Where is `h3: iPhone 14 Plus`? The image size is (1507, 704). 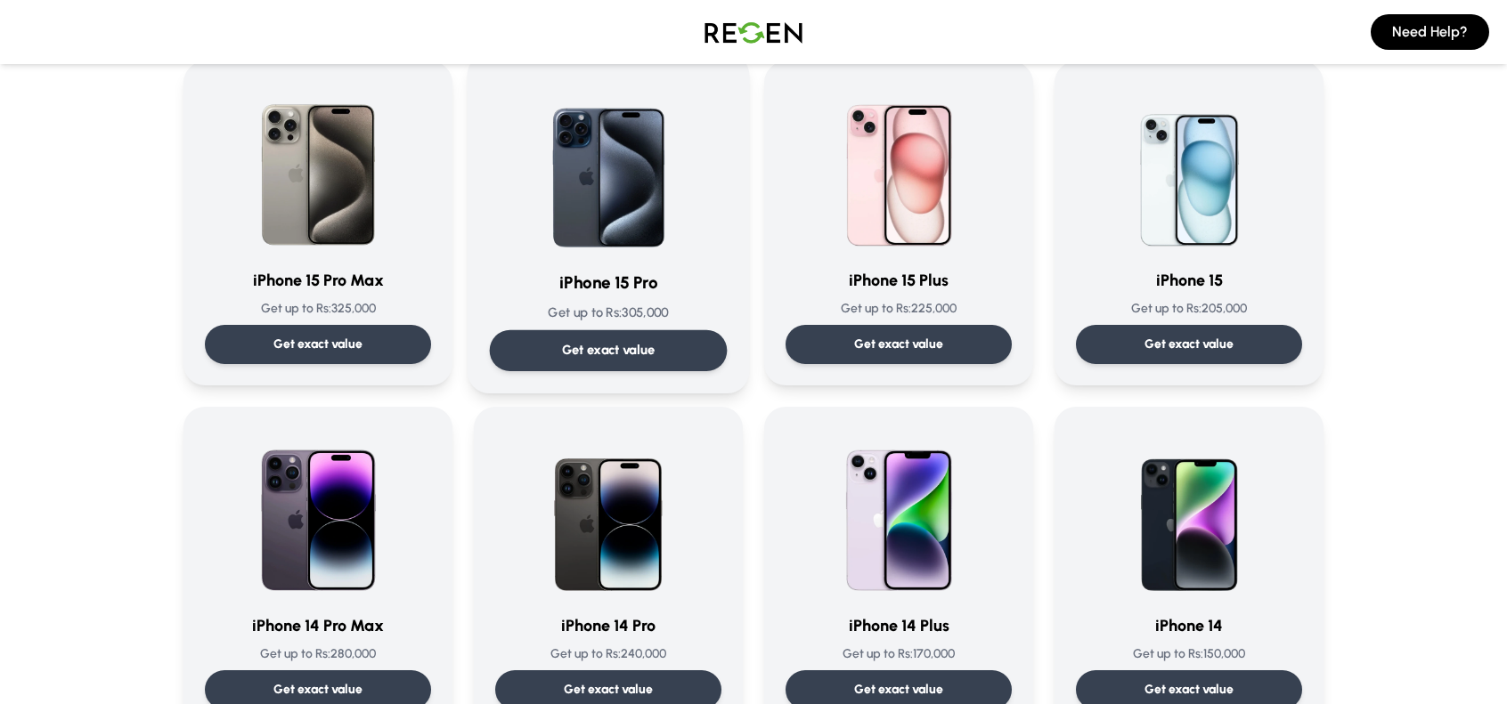
h3: iPhone 14 Plus is located at coordinates (899, 626).